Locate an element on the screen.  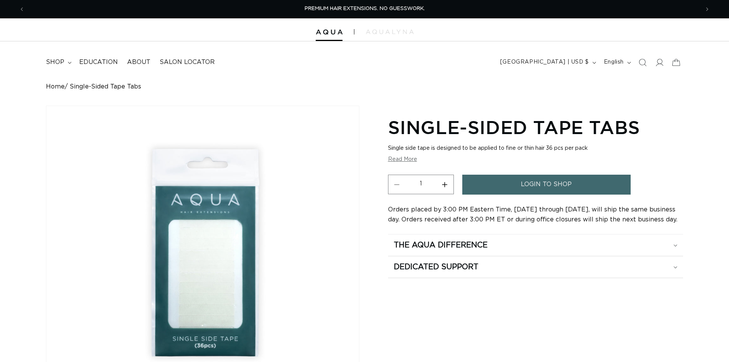
span: shop is located at coordinates (55, 62).